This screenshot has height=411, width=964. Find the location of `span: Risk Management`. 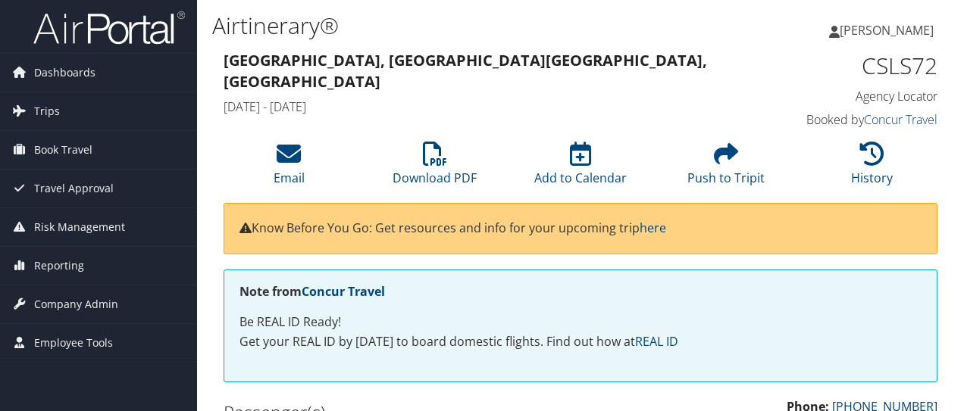

span: Risk Management is located at coordinates (80, 227).